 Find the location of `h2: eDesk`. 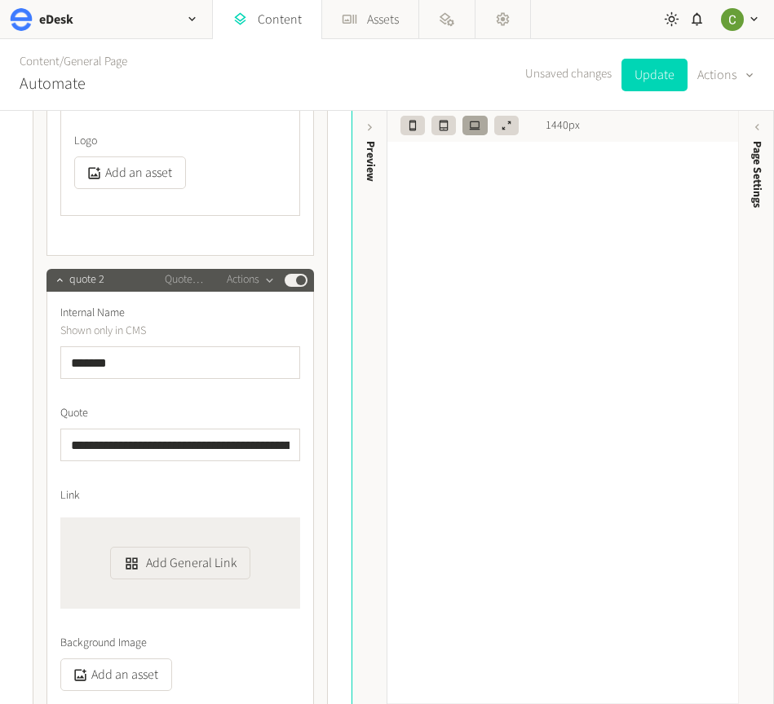

h2: eDesk is located at coordinates (56, 20).